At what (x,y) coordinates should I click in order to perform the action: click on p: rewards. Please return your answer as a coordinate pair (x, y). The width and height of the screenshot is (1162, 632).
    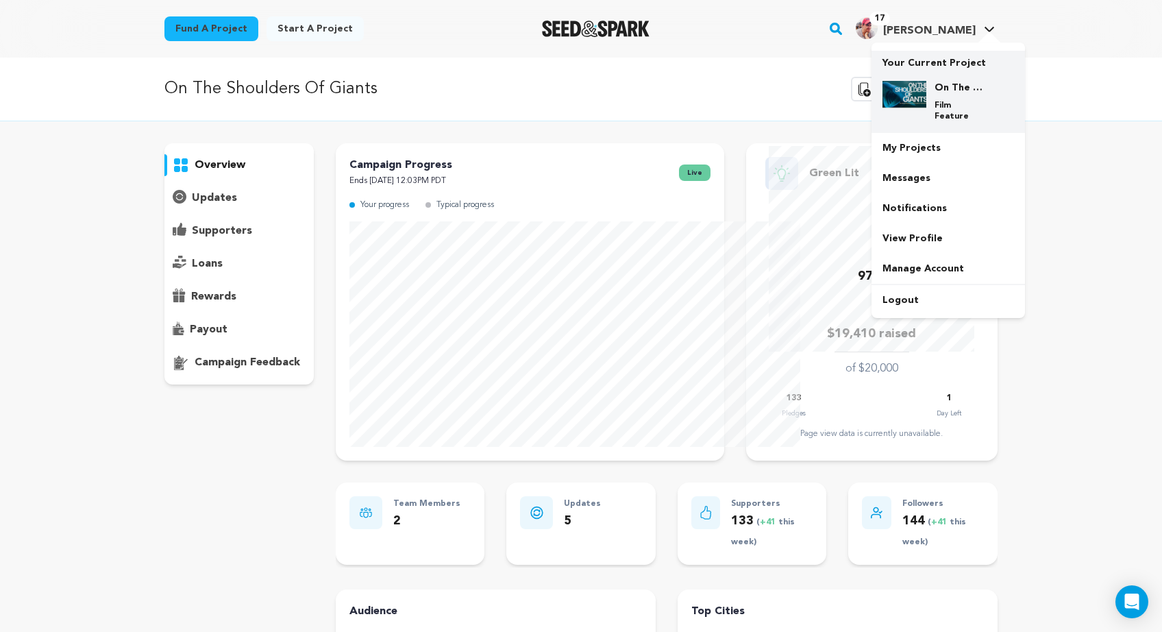
    Looking at the image, I should click on (214, 297).